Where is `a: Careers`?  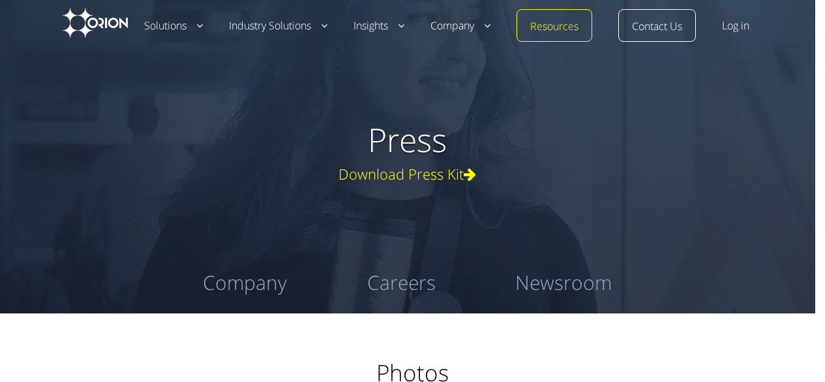
a: Careers is located at coordinates (401, 282).